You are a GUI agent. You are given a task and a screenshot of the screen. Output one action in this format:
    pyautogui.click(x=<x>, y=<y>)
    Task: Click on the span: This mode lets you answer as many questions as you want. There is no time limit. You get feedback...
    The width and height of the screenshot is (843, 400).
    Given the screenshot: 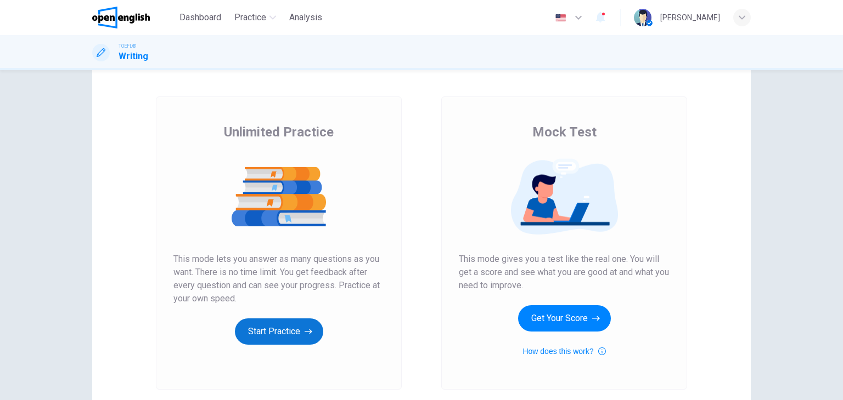 What is the action you would take?
    pyautogui.click(x=279, y=279)
    